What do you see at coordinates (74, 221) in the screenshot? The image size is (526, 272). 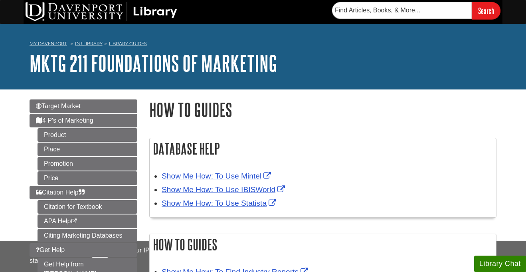 I see `i: This link opens in a new window` at bounding box center [74, 221].